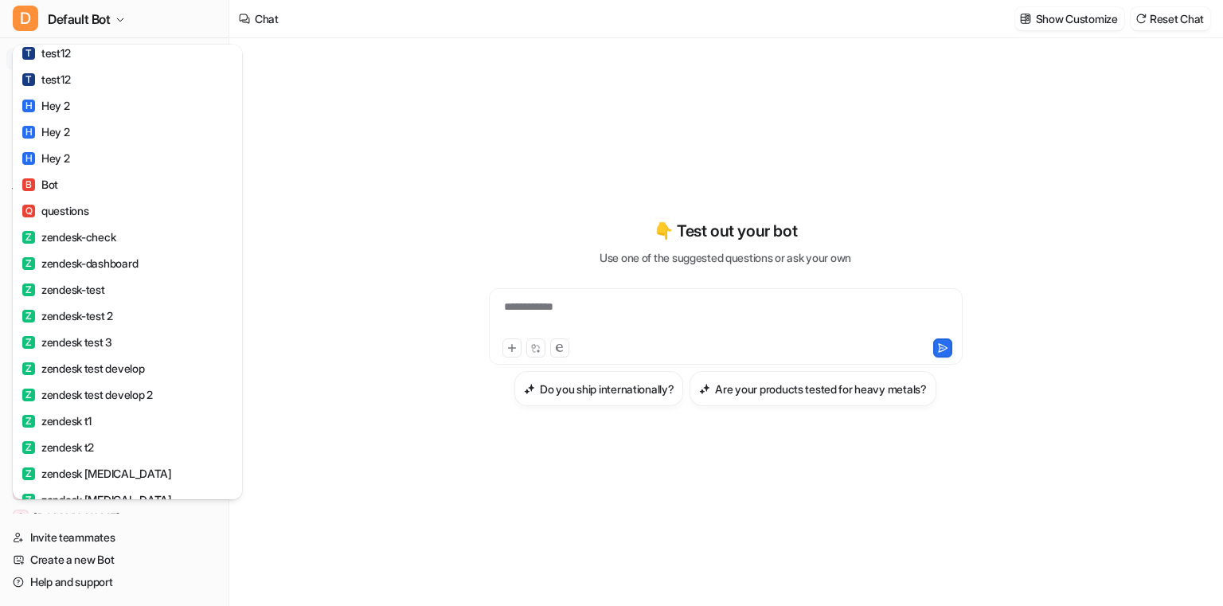  I want to click on div: zendesk-test 2, so click(68, 315).